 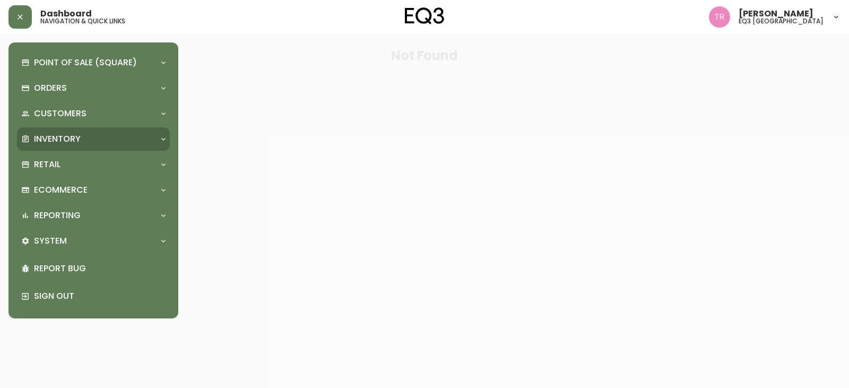 What do you see at coordinates (83, 21) in the screenshot?
I see `h5: navigation & quick links` at bounding box center [83, 21].